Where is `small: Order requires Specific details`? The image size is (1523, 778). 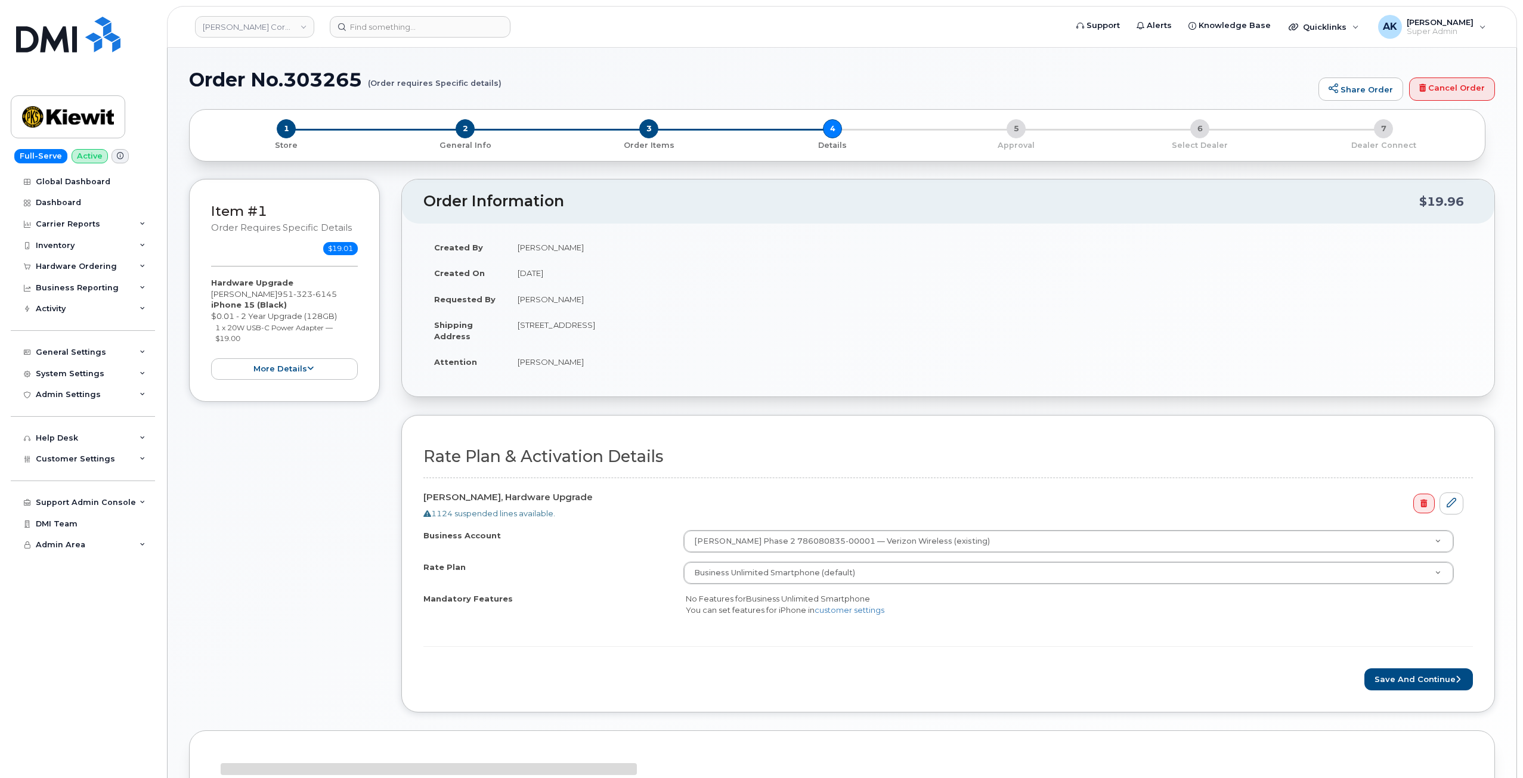
small: Order requires Specific details is located at coordinates (281, 228).